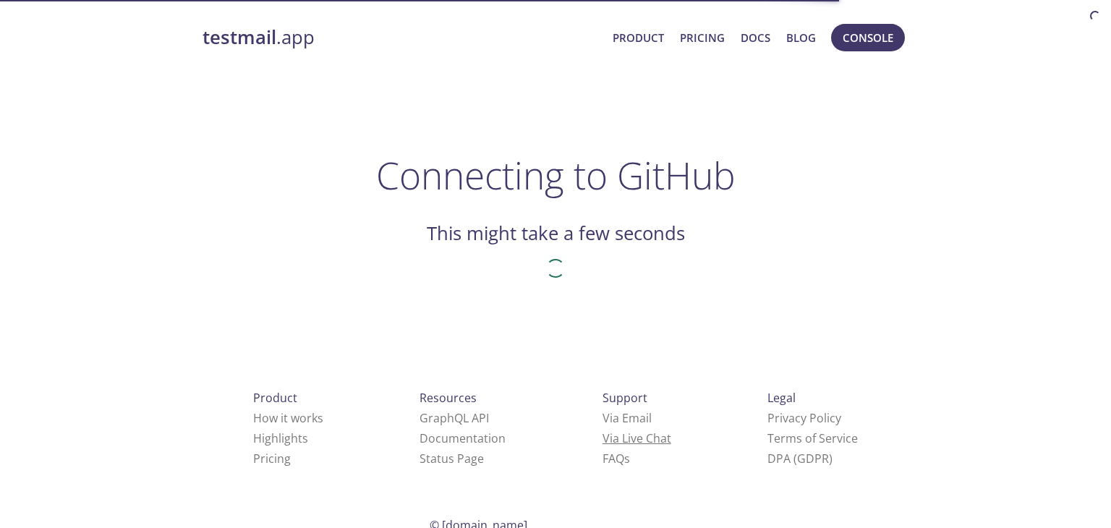 This screenshot has width=1111, height=528. What do you see at coordinates (555, 234) in the screenshot?
I see `h2: This might take a few seconds` at bounding box center [555, 234].